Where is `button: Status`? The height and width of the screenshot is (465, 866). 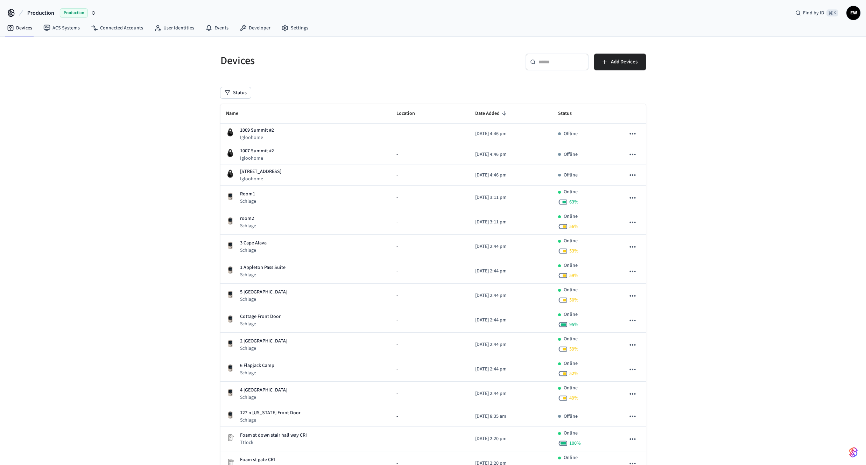 button: Status is located at coordinates (236, 93).